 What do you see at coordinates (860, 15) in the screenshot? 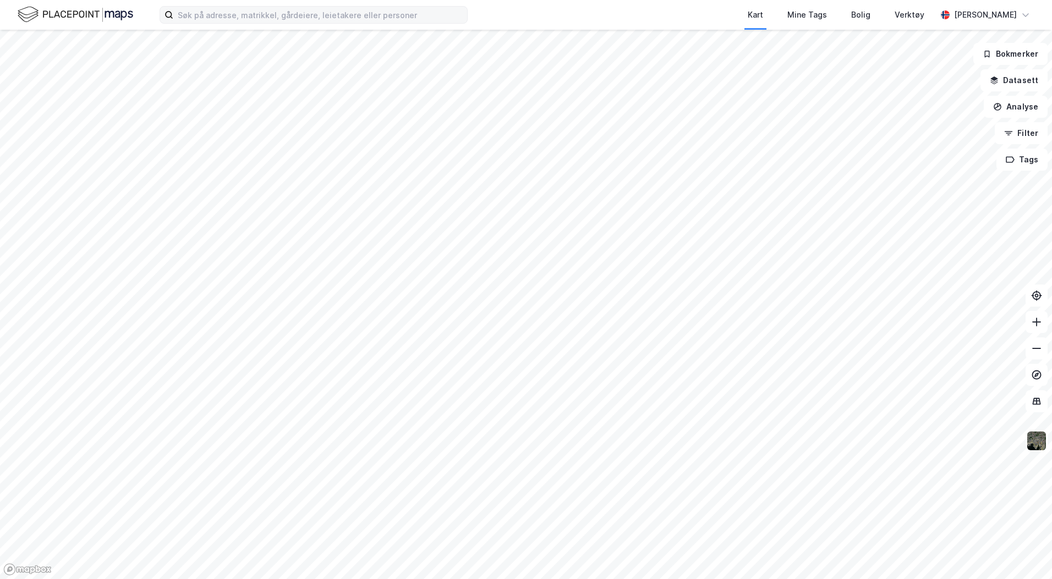
I see `div: Bolig` at bounding box center [860, 15].